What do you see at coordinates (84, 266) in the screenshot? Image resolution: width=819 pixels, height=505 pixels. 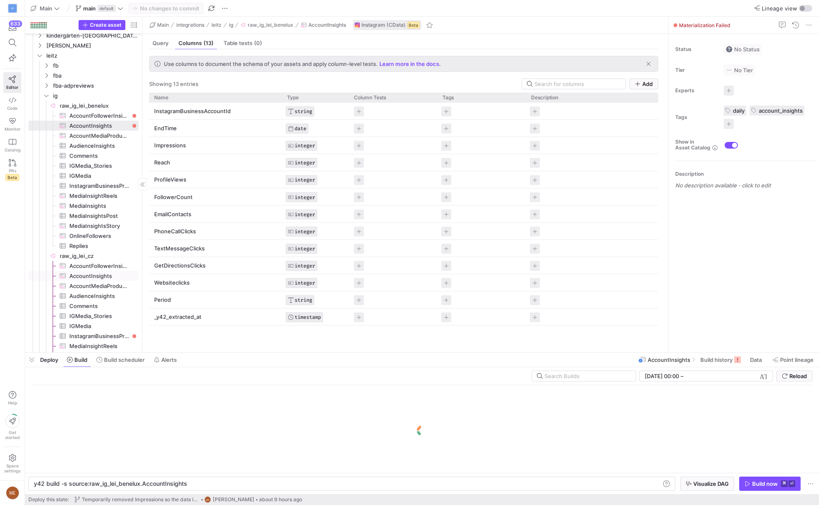 I see `a: AccountFollowerInsights​​​​​​​​​` at bounding box center [84, 266].